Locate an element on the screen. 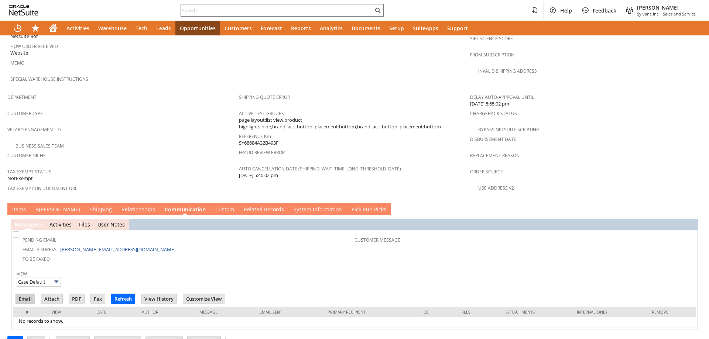  input: Case Default is located at coordinates (39, 282).